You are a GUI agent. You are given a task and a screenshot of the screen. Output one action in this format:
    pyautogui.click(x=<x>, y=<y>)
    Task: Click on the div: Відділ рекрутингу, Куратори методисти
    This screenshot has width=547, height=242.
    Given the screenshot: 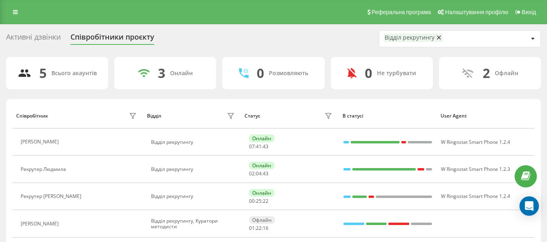 What is the action you would take?
    pyautogui.click(x=193, y=224)
    